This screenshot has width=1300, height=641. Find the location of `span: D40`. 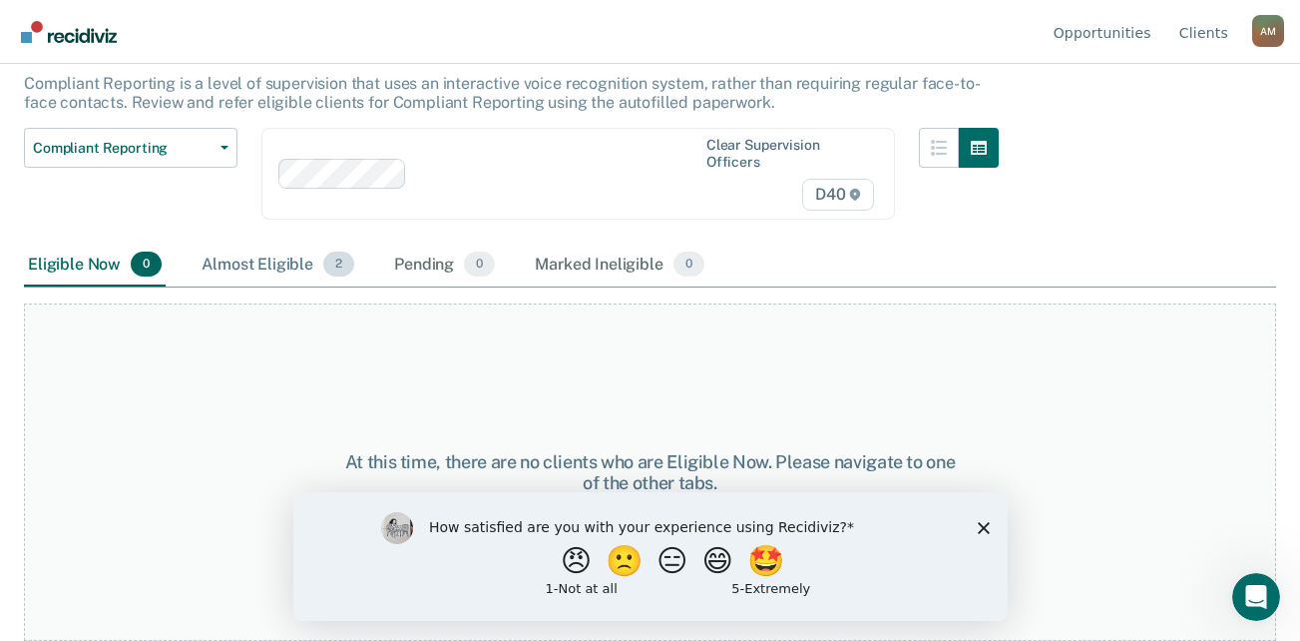

span: D40 is located at coordinates (838, 195).